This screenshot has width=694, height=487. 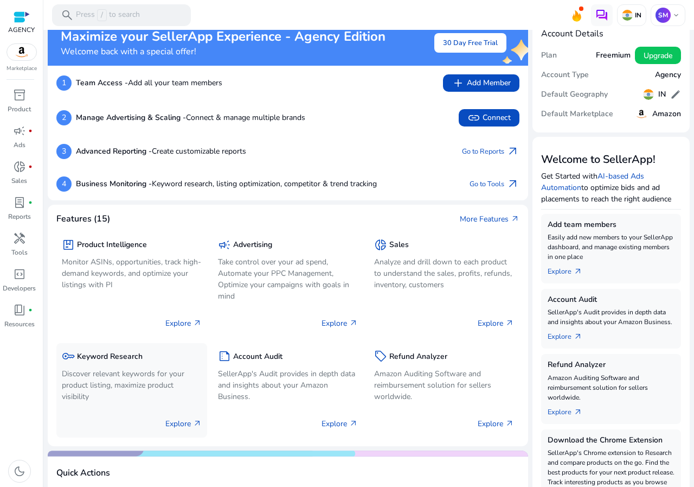 I want to click on p: Product, so click(x=19, y=109).